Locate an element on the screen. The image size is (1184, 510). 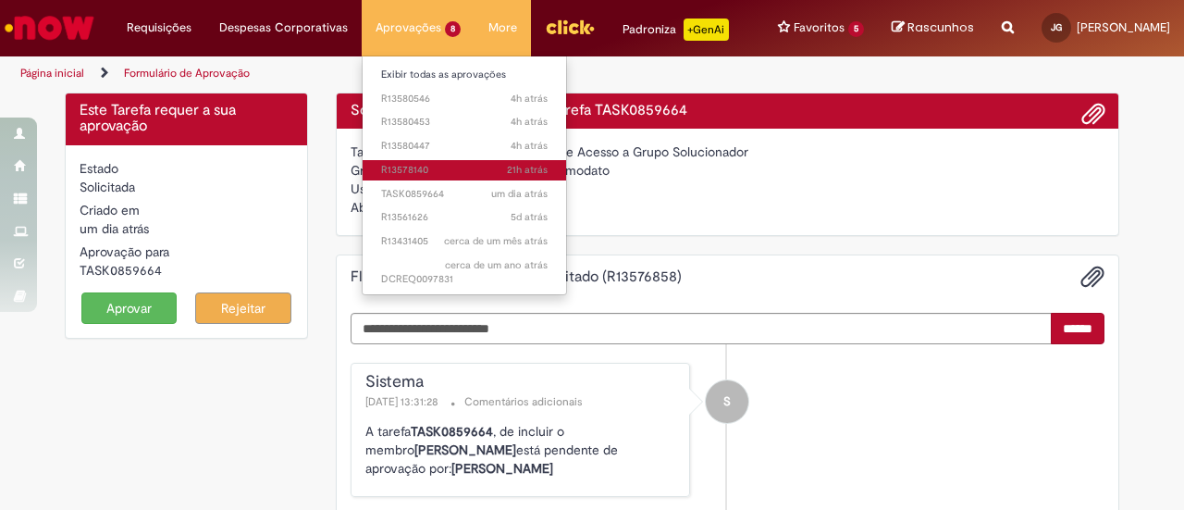
ul: Aprovações is located at coordinates (465, 175).